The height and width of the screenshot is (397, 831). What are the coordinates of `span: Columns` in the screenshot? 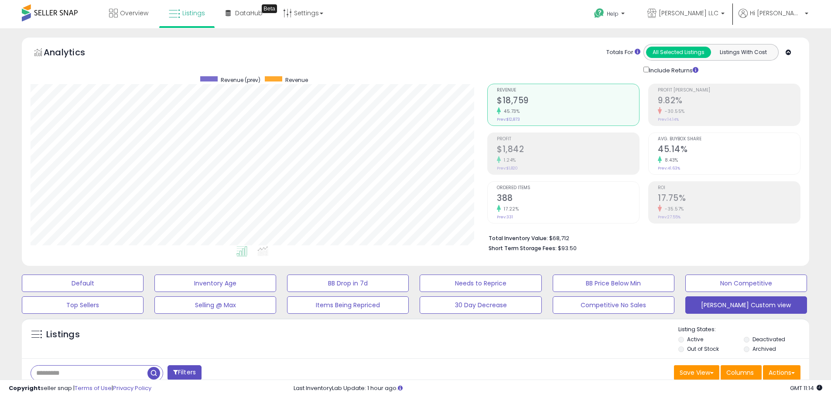 It's located at (739, 373).